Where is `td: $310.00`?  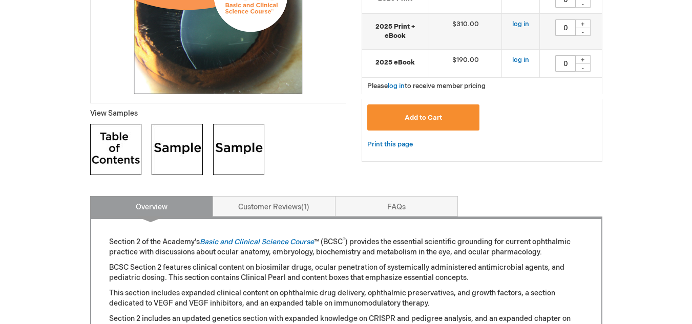 td: $310.00 is located at coordinates (465, 31).